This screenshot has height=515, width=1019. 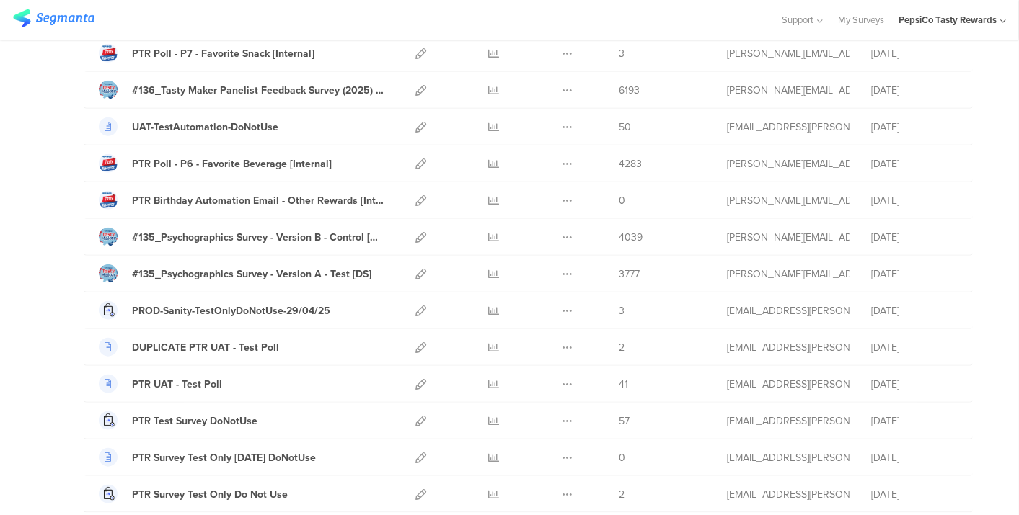 I want to click on div: #136_Tasty Maker Panelist Feedback Survey (2025) [Internal], so click(x=257, y=90).